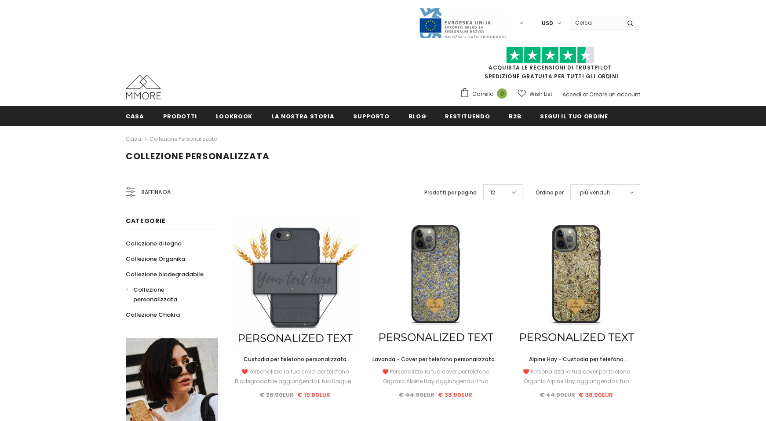 The height and width of the screenshot is (421, 766). What do you see at coordinates (550, 193) in the screenshot?
I see `label: Ordina per` at bounding box center [550, 193].